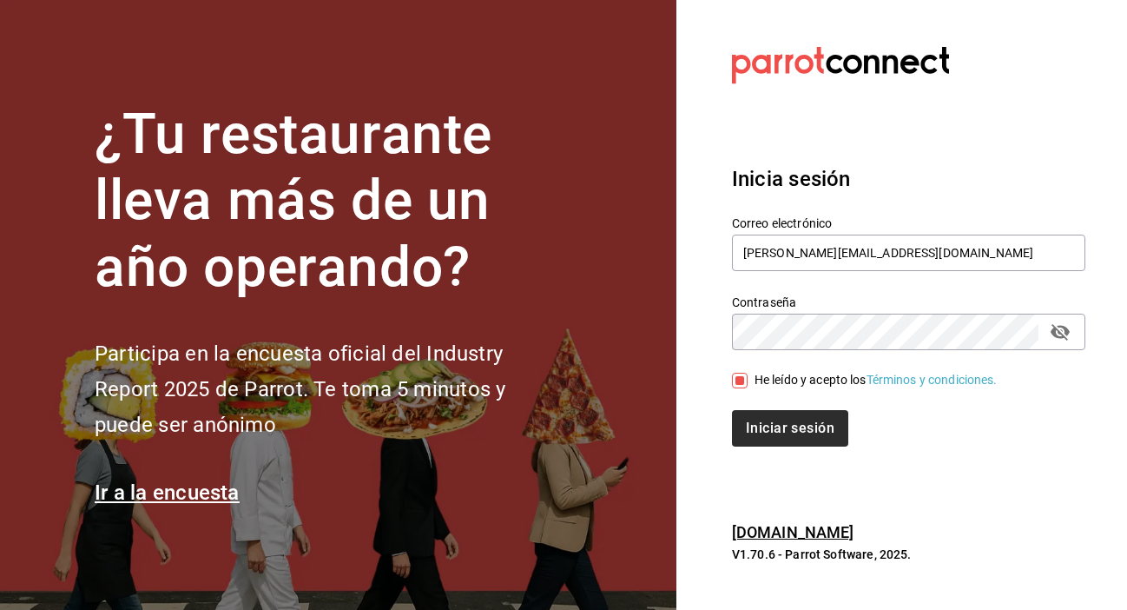 Image resolution: width=1127 pixels, height=610 pixels. Describe the element at coordinates (790, 428) in the screenshot. I see `button: Iniciar sesión` at that location.